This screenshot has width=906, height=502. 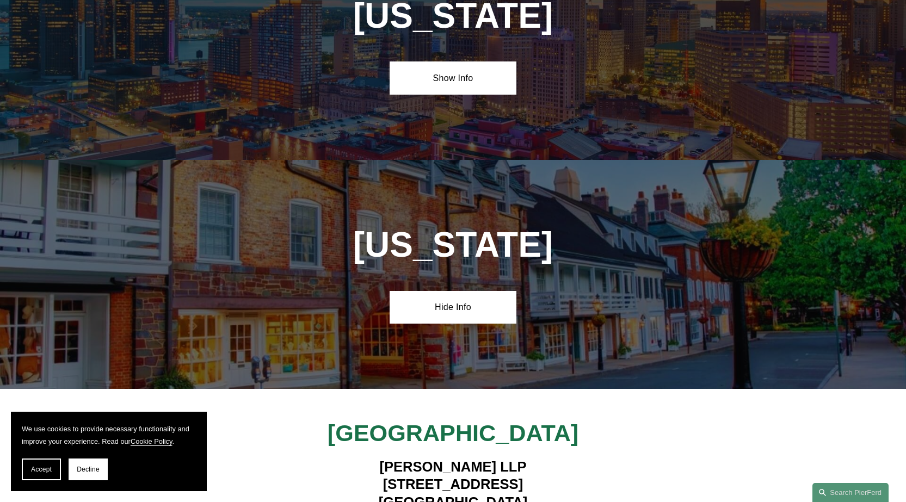 I want to click on a: Cookie Policy, so click(x=151, y=441).